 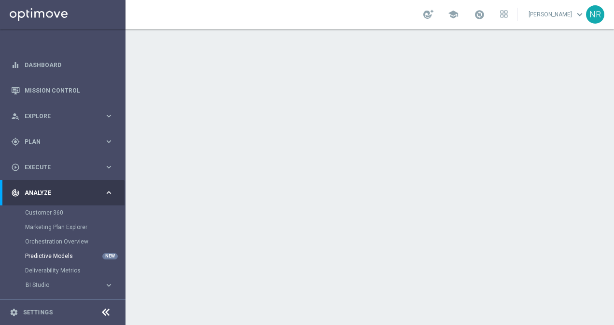 What do you see at coordinates (63, 242) in the screenshot?
I see `a: Orchestration Overview` at bounding box center [63, 242].